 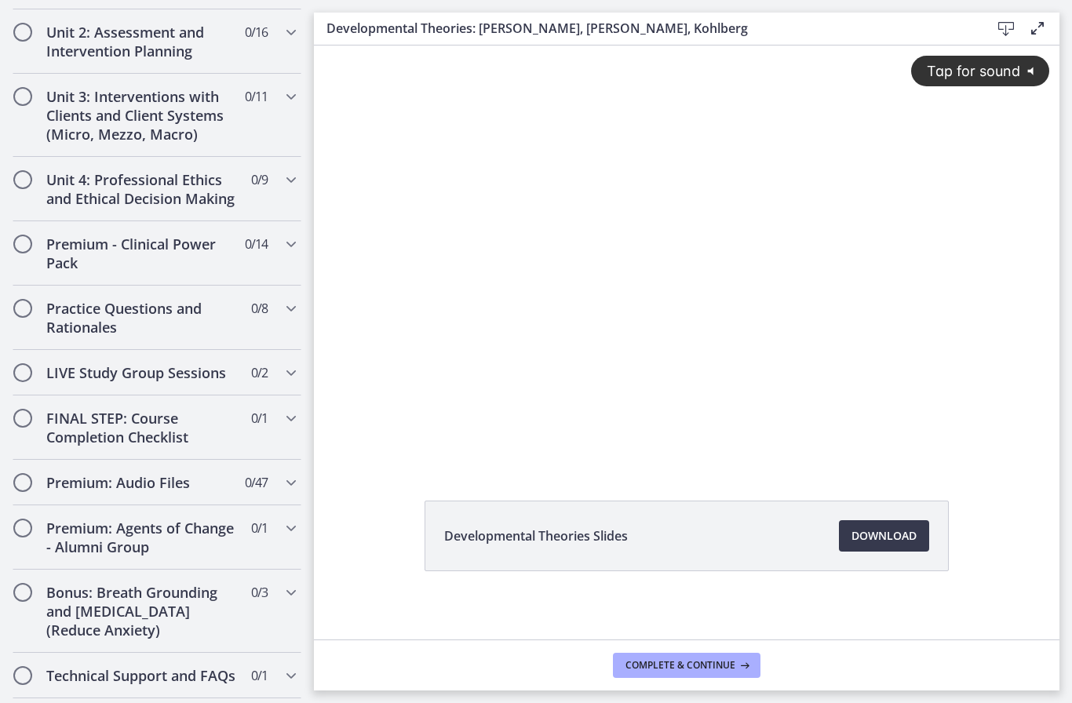 I want to click on h2: FINAL STEP: Course Completion Checklist, so click(x=142, y=428).